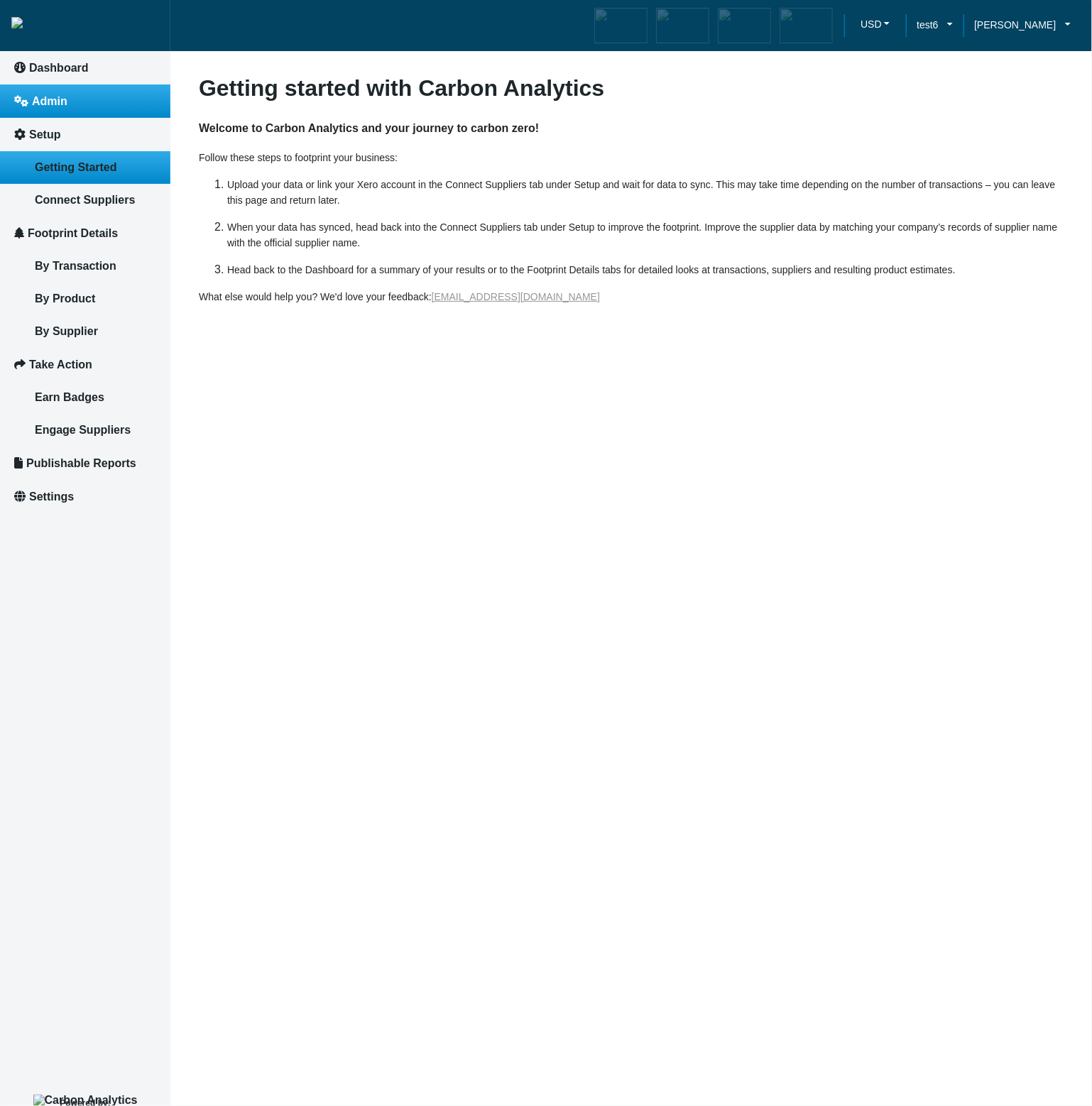 This screenshot has width=1092, height=1106. What do you see at coordinates (806, 26) in the screenshot?
I see `div: Carbon Advocate` at bounding box center [806, 26].